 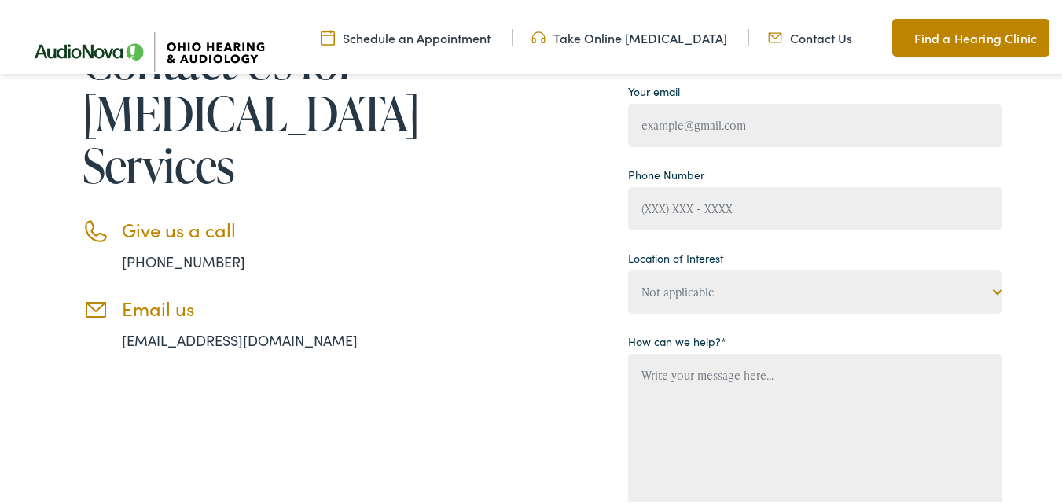 What do you see at coordinates (900, 35) in the screenshot?
I see `img: Map pin icon to find Ohio Hearing & Audiology in Cincinnati, OH` at bounding box center [900, 35].